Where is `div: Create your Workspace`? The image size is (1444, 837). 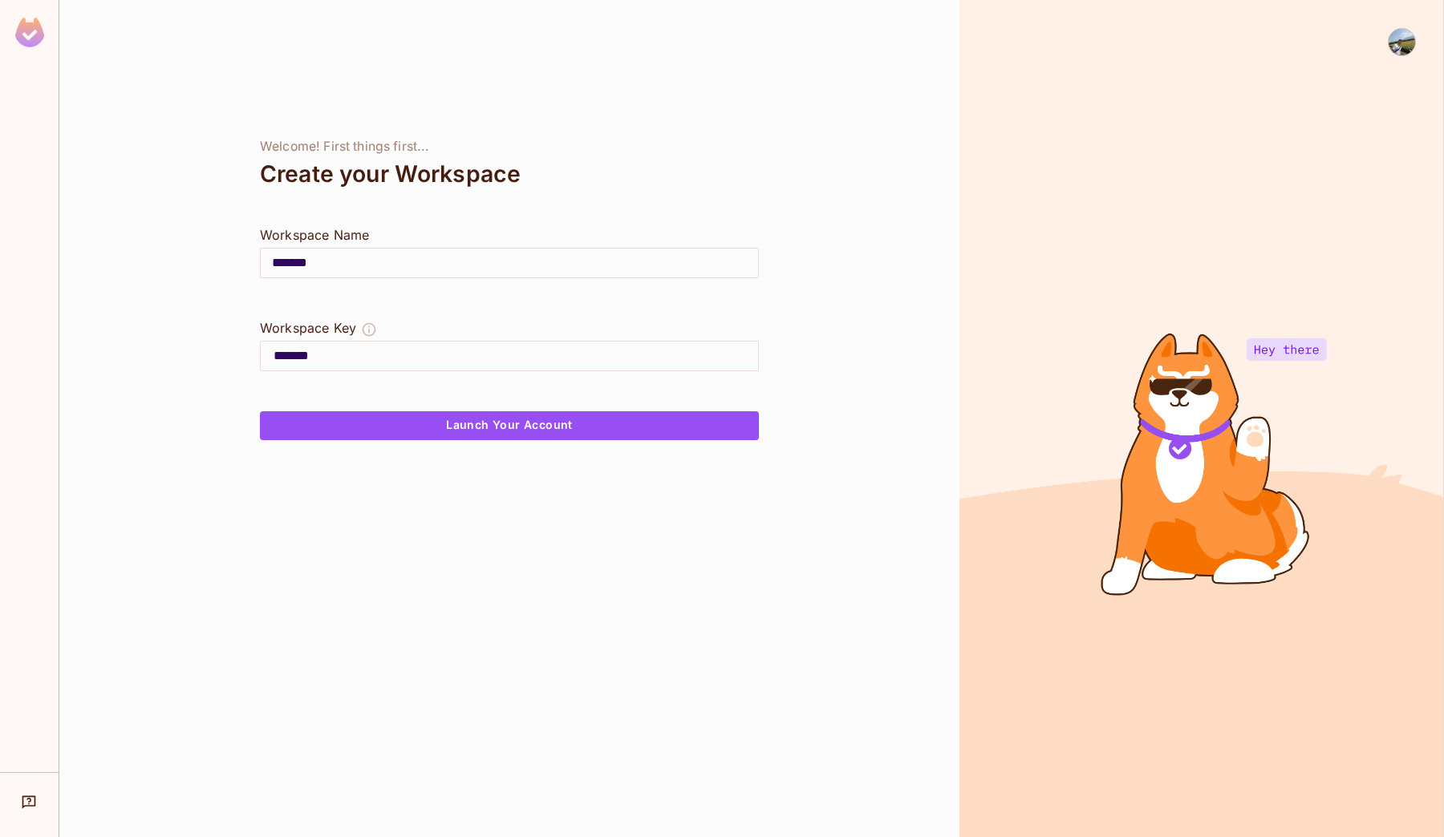
div: Create your Workspace is located at coordinates (509, 174).